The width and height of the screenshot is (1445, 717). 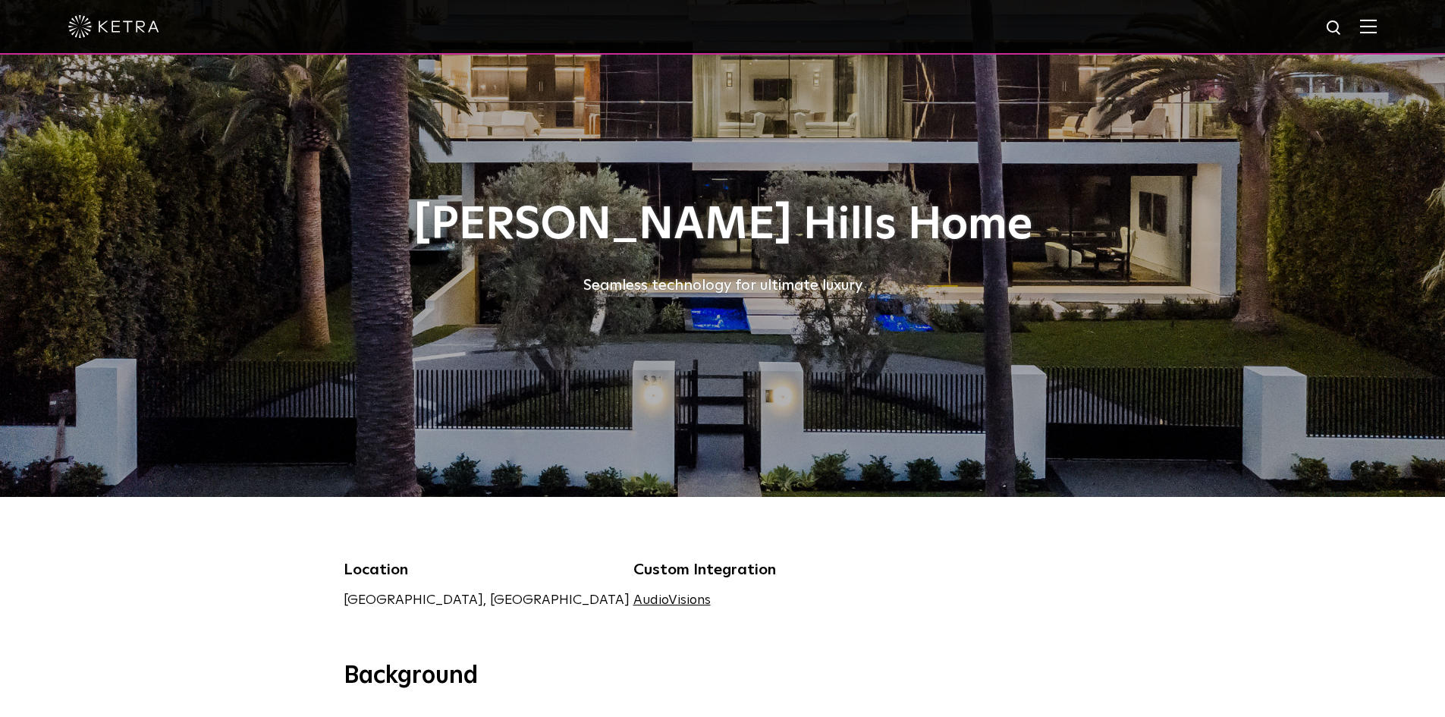 I want to click on img: Hamburger%20Nav.svg, so click(x=1368, y=26).